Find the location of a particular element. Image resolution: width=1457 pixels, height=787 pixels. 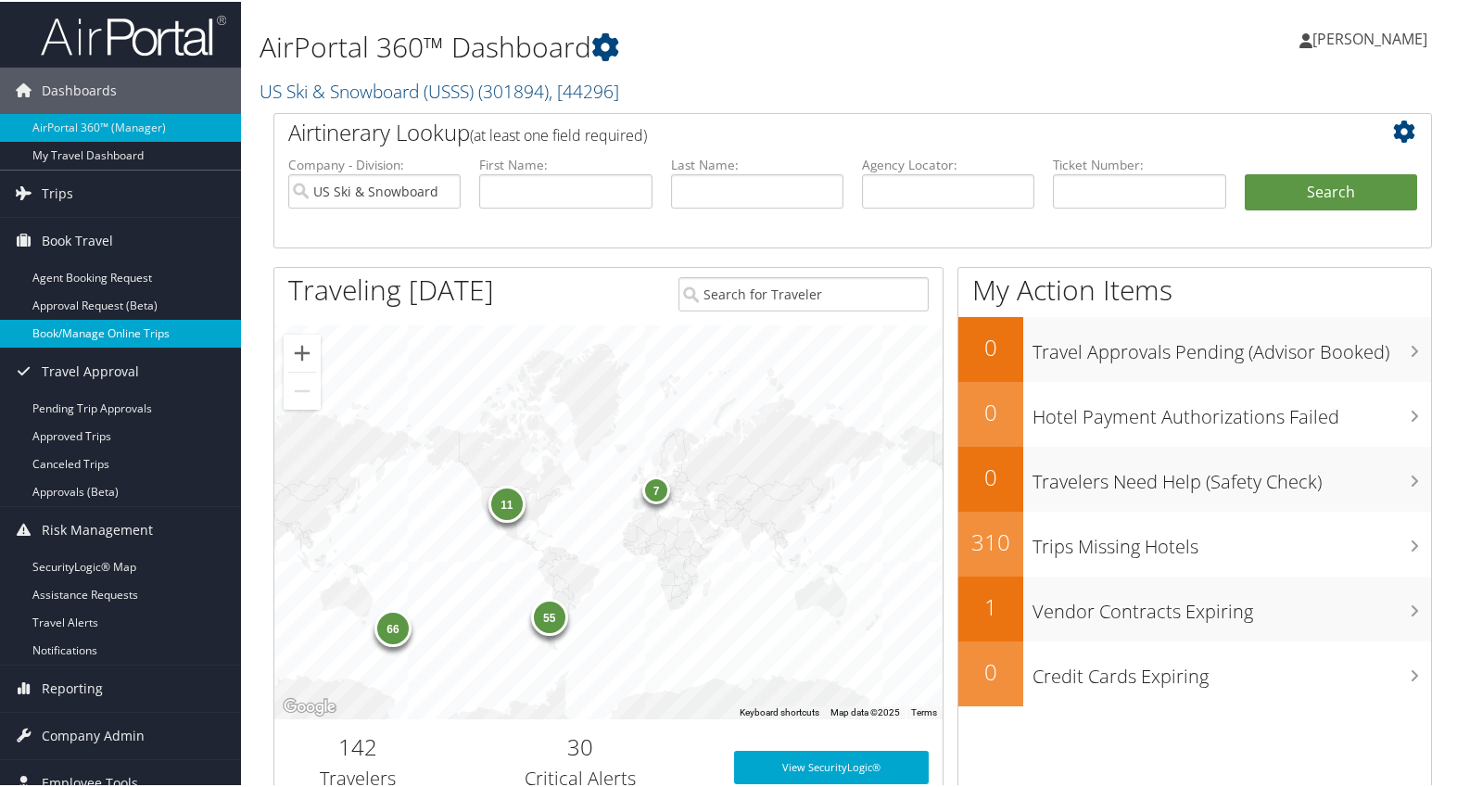

a: Terms (opens in new tab) is located at coordinates (924, 710).